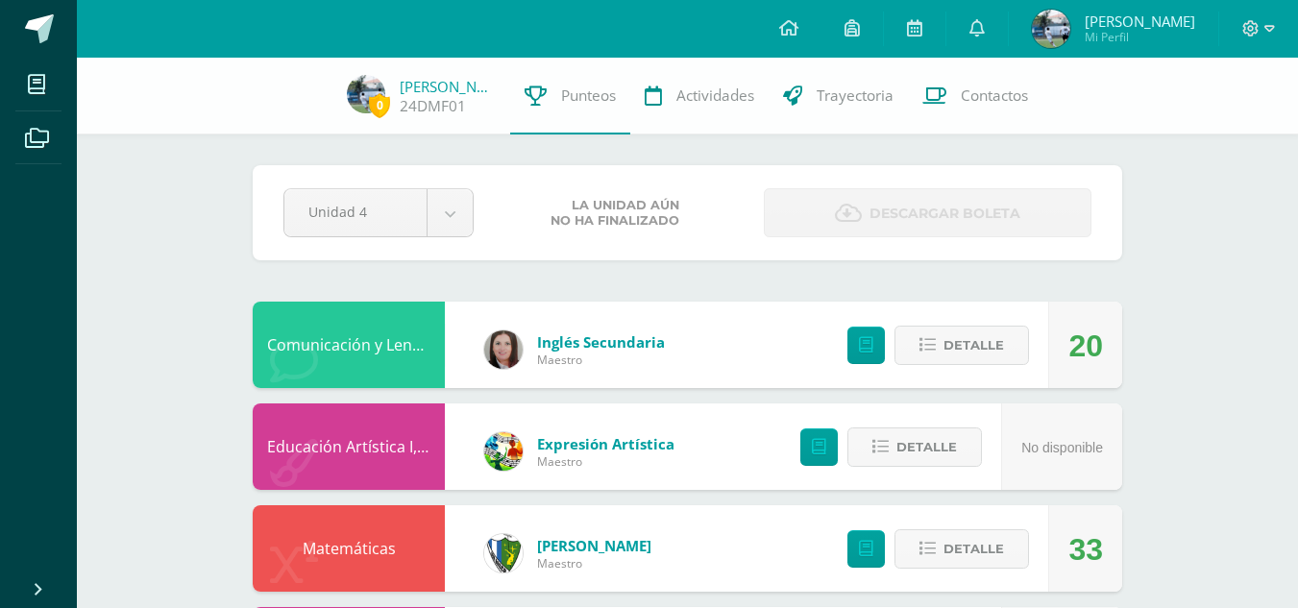 This screenshot has width=1298, height=608. I want to click on span: Unidad 4, so click(356, 211).